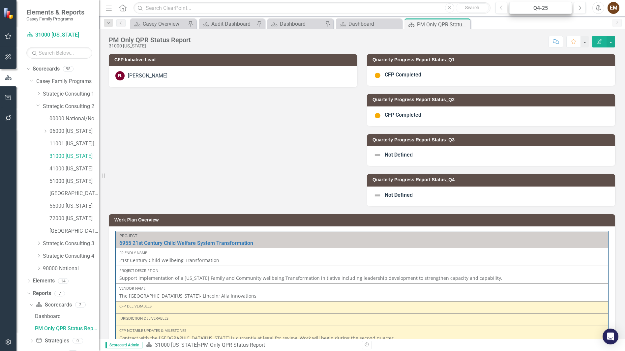 This screenshot has width=625, height=351. What do you see at coordinates (159, 24) in the screenshot?
I see `a: Casey Overview` at bounding box center [159, 24].